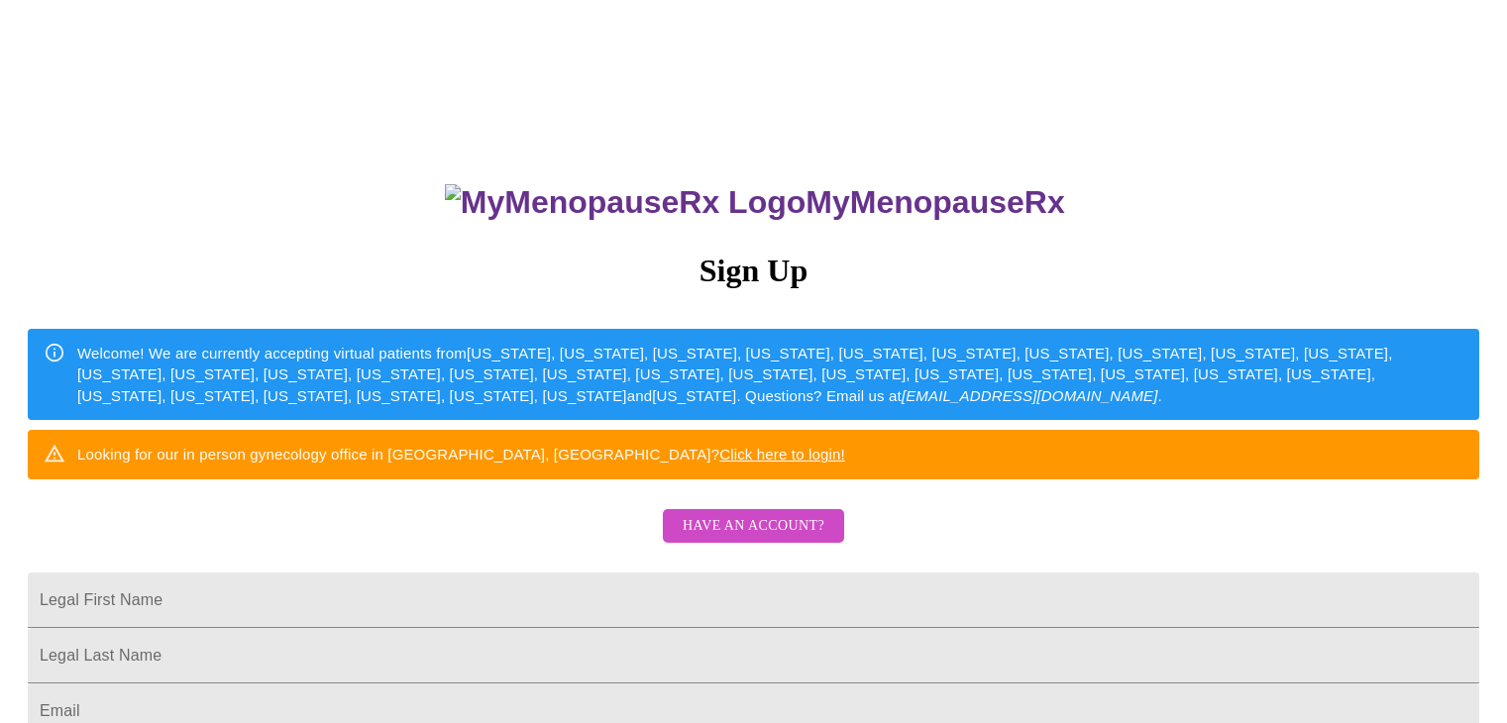  I want to click on img: MyMenopauseRx Logo, so click(625, 202).